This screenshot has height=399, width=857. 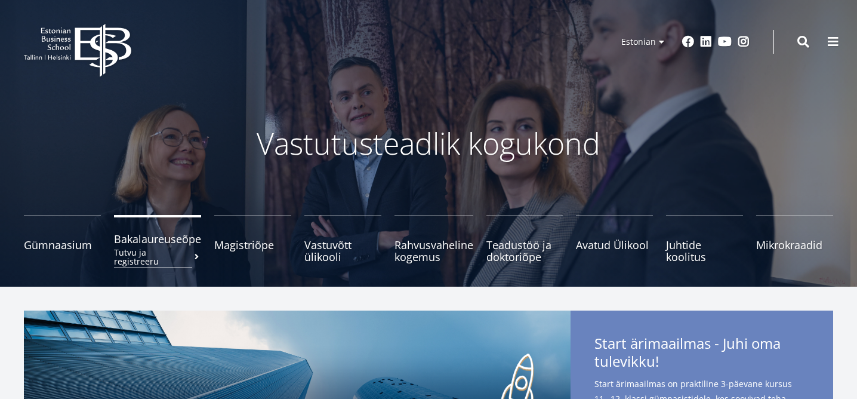 What do you see at coordinates (525, 251) in the screenshot?
I see `span: Teadustöö ja doktoriõpe` at bounding box center [525, 251].